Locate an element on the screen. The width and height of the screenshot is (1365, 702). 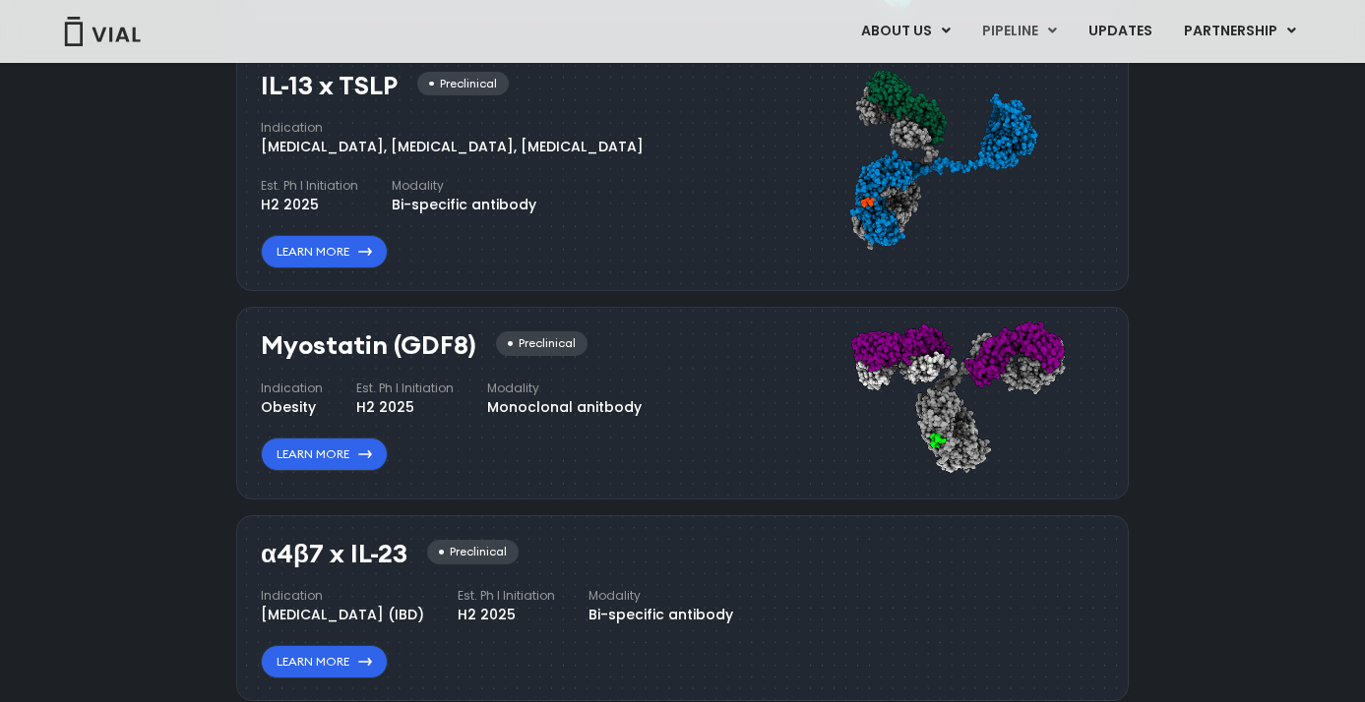
a: UPDATES is located at coordinates (1120, 31).